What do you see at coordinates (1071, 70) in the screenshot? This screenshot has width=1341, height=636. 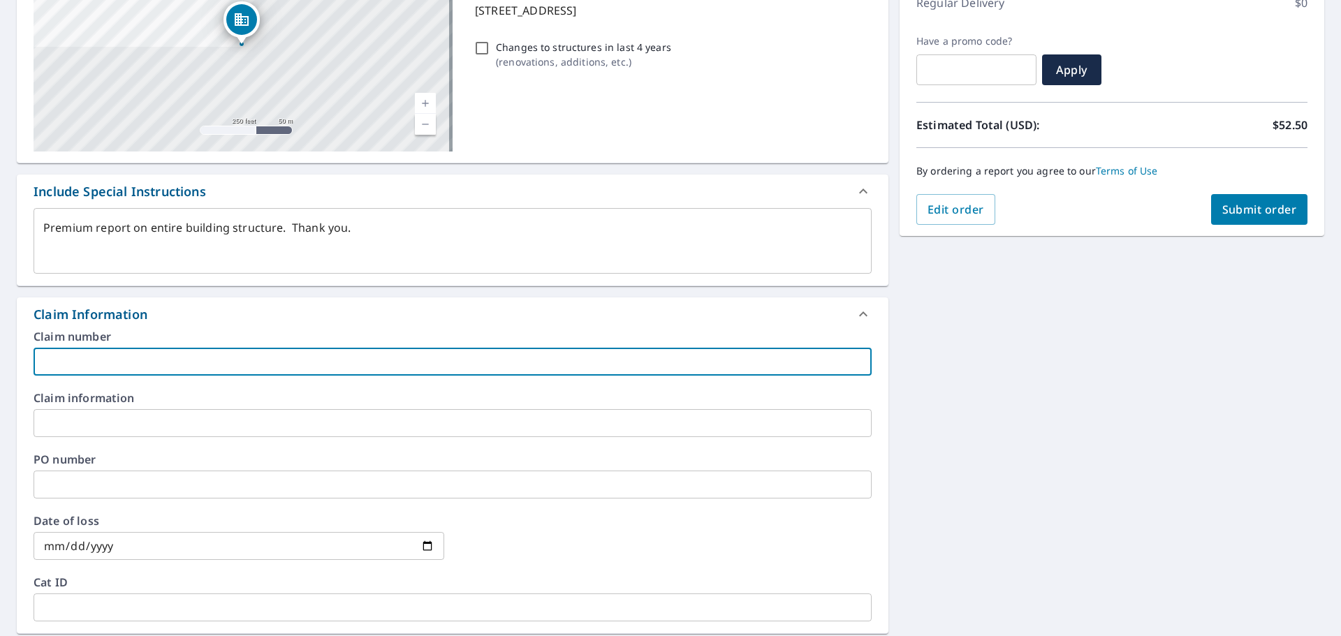 I see `span: Apply` at bounding box center [1071, 70].